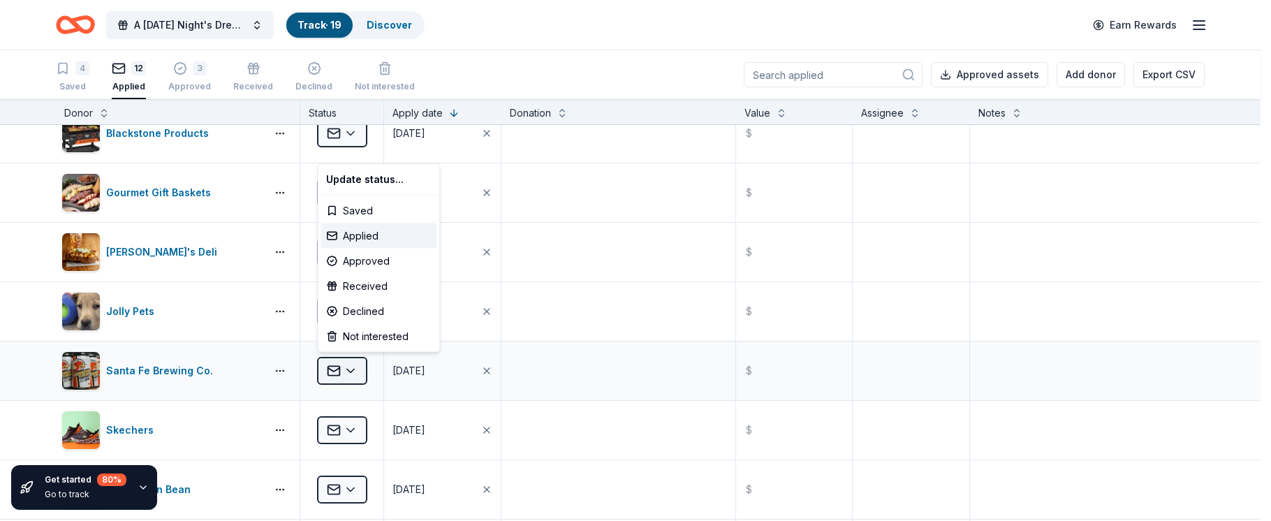 Image resolution: width=1271 pixels, height=521 pixels. I want to click on div: Declined, so click(378, 311).